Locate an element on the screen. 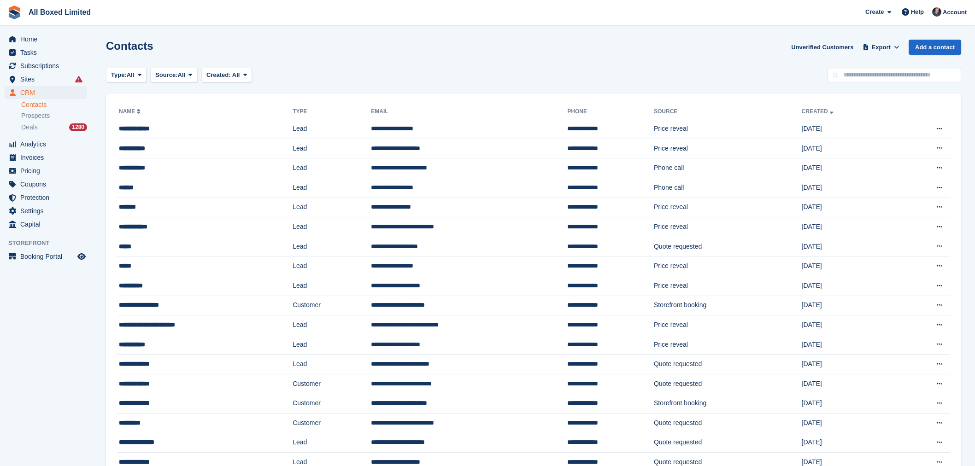 The image size is (975, 466). button: Created: All is located at coordinates (227, 75).